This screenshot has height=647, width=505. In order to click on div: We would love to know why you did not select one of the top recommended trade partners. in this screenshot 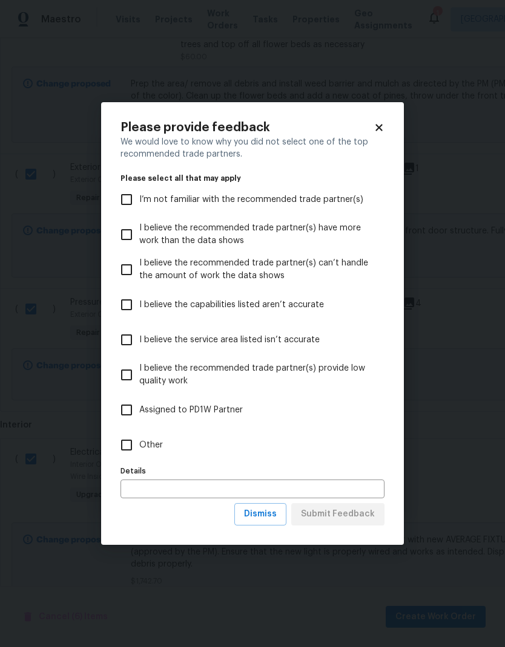, I will do `click(252, 148)`.